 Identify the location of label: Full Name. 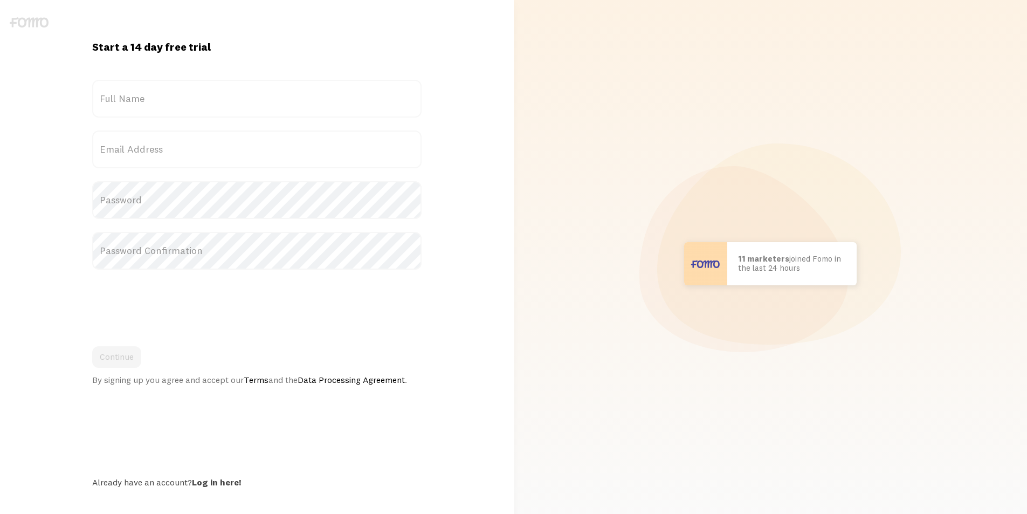
(257, 99).